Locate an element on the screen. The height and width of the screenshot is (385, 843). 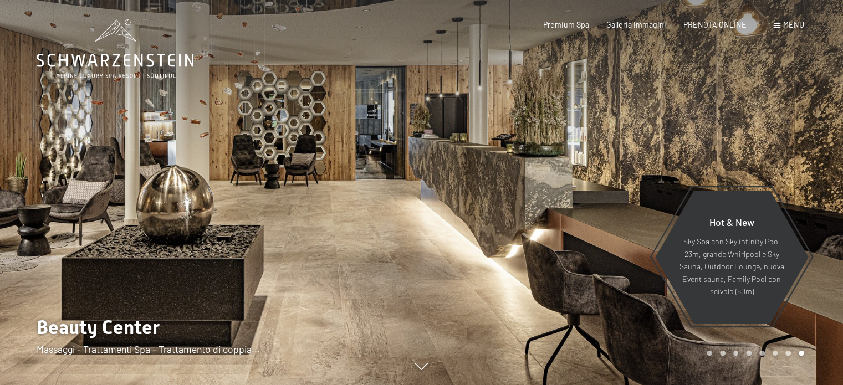
a: Premium Spa is located at coordinates (566, 24).